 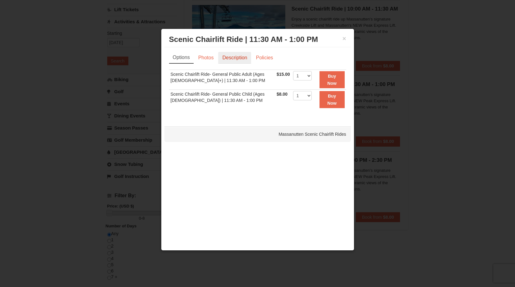 What do you see at coordinates (264, 58) in the screenshot?
I see `a: Policies` at bounding box center [264, 58].